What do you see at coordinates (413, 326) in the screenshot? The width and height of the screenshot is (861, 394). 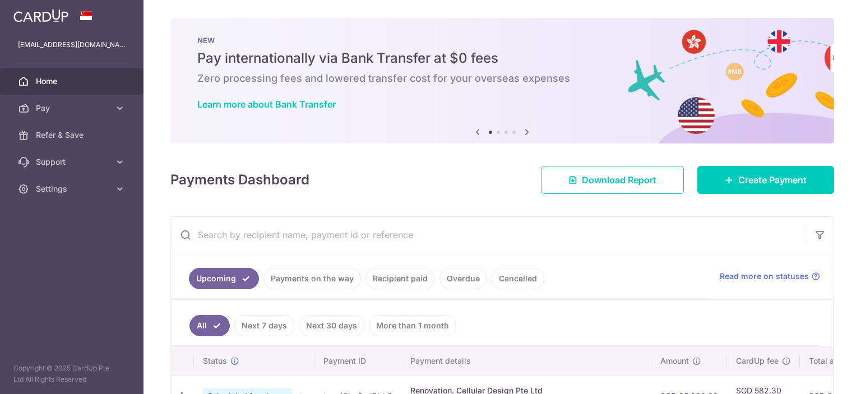 I see `a: More than 1 month` at bounding box center [413, 326].